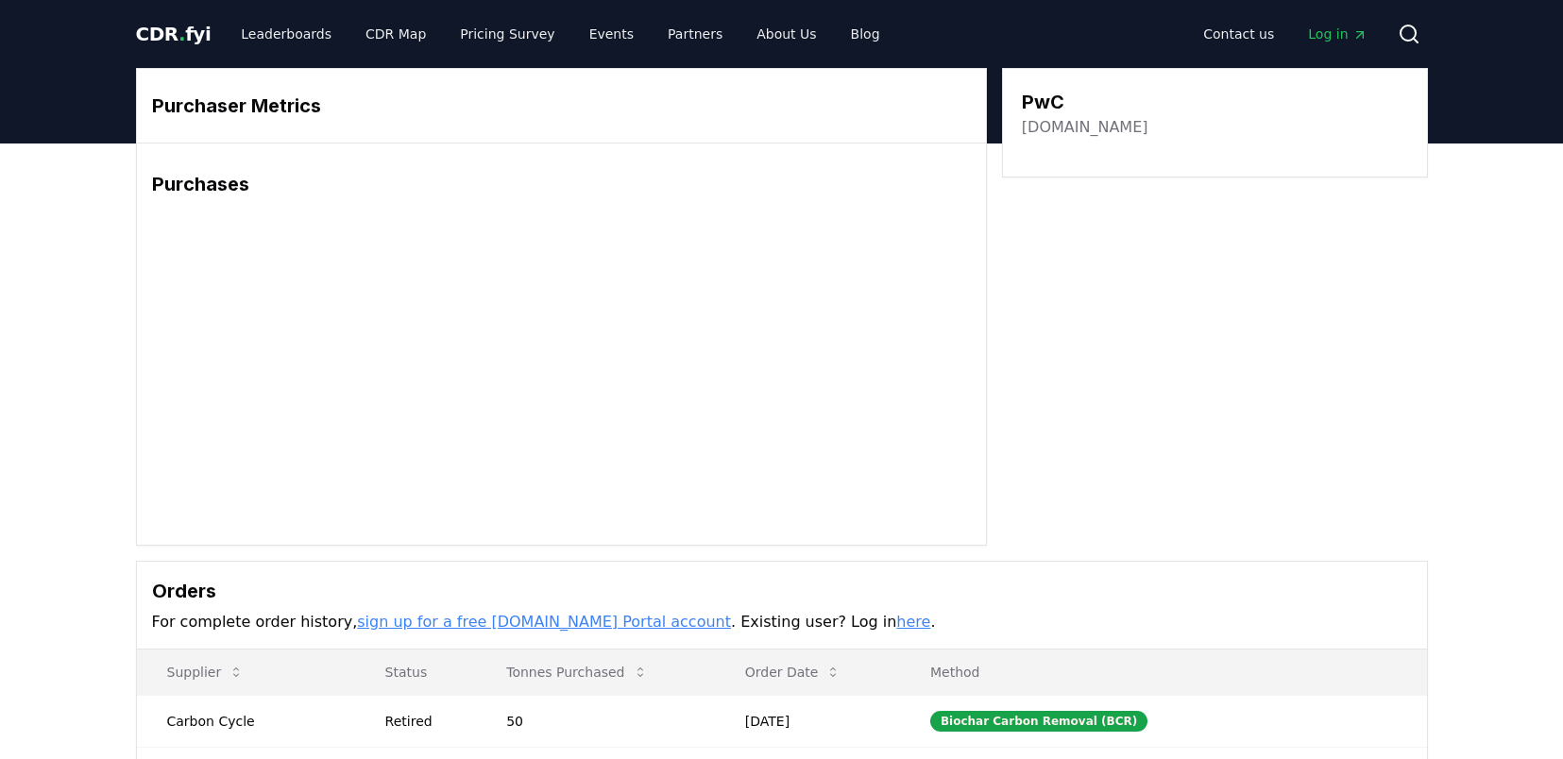 Image resolution: width=1563 pixels, height=759 pixels. Describe the element at coordinates (793, 672) in the screenshot. I see `button: Order Date` at that location.